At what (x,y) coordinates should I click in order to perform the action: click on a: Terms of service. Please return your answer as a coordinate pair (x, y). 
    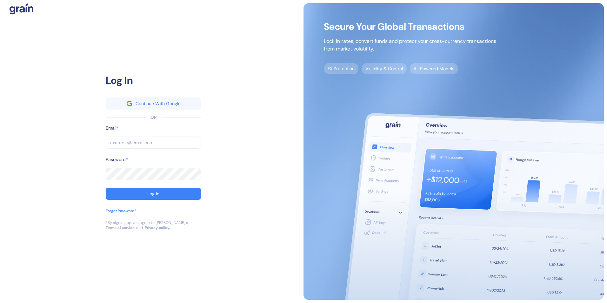
    Looking at the image, I should click on (120, 228).